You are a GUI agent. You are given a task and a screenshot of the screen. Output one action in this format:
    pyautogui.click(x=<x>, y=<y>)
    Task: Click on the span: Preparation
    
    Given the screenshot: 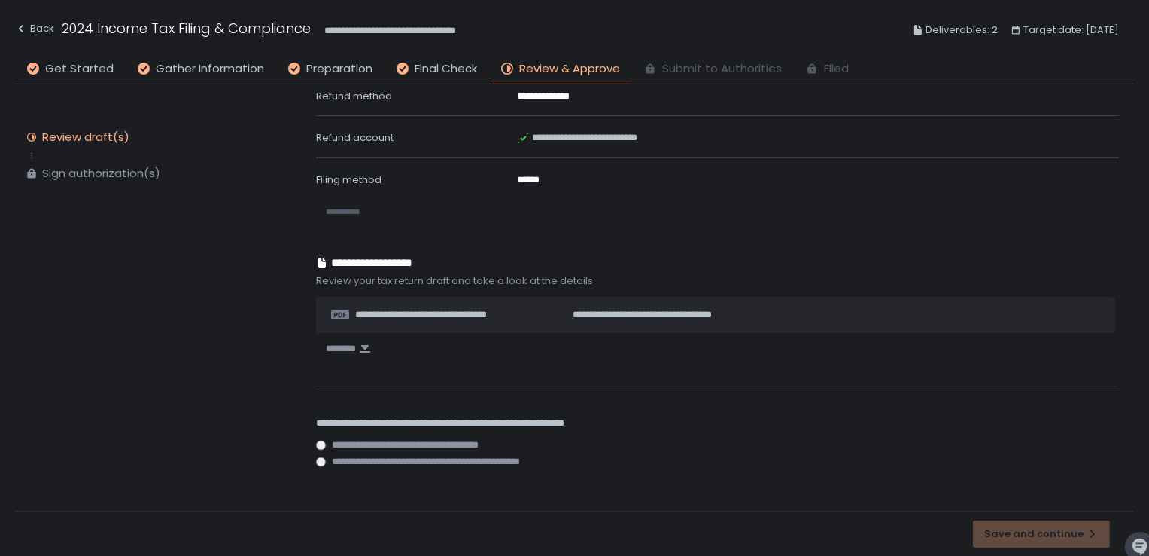 What is the action you would take?
    pyautogui.click(x=339, y=69)
    